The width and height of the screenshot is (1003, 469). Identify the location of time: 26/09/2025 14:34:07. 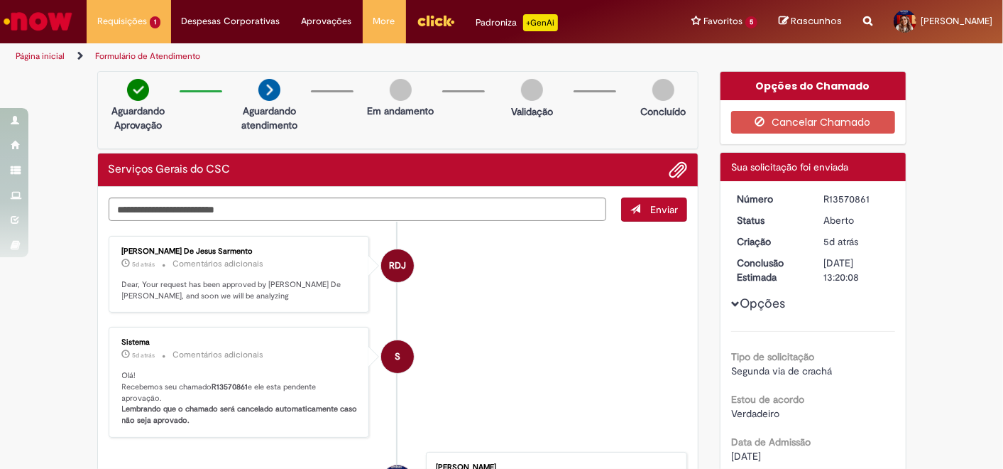
(144, 355).